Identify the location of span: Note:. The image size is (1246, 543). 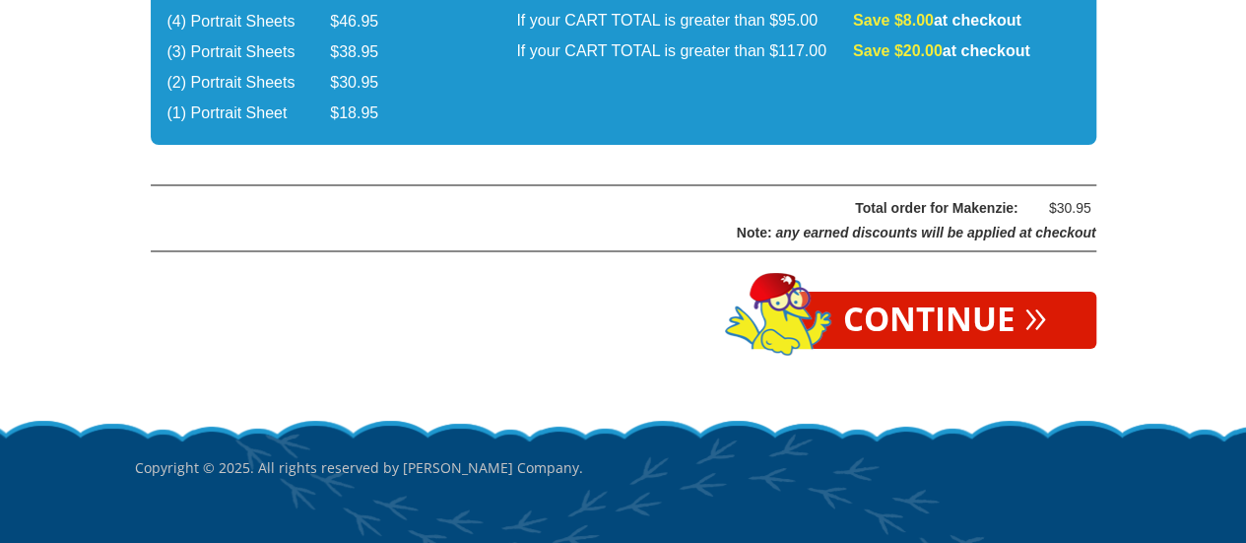
(754, 232).